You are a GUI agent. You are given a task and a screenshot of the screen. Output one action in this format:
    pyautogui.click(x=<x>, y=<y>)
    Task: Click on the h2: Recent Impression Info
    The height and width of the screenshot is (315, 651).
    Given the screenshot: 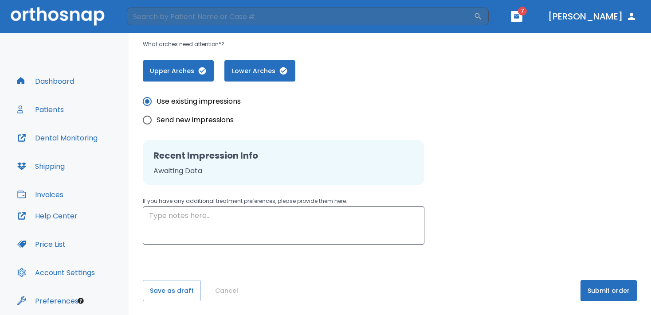 What is the action you would take?
    pyautogui.click(x=283, y=156)
    